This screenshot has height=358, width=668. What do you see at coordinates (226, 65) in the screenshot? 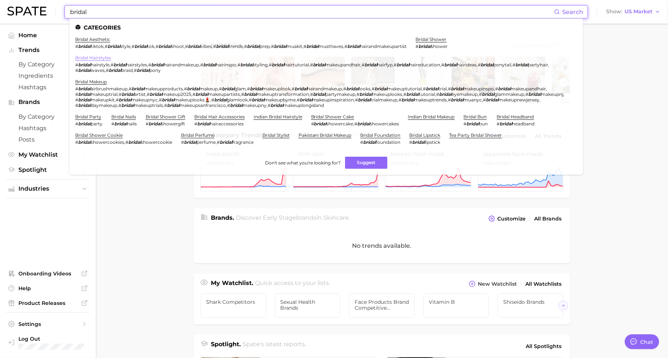
I see `span: hairinspo` at bounding box center [226, 65].